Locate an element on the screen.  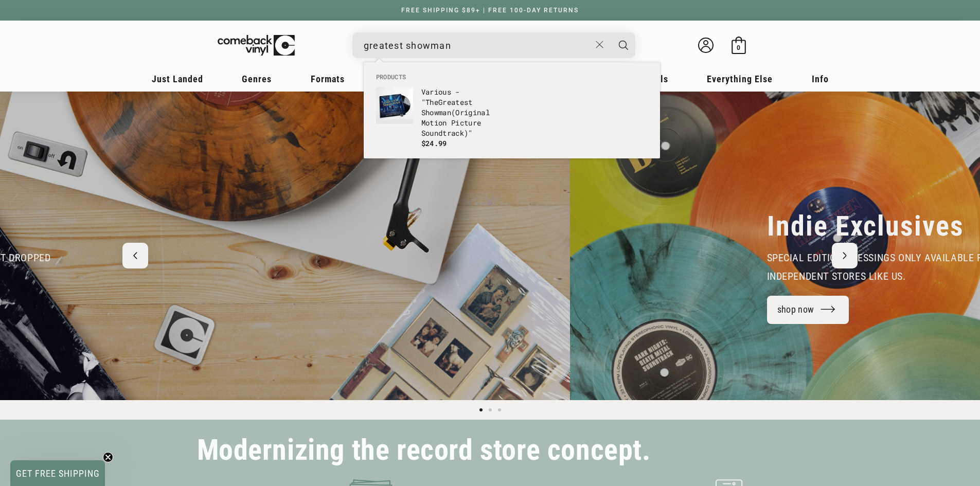
span: 0 is located at coordinates (738, 47).